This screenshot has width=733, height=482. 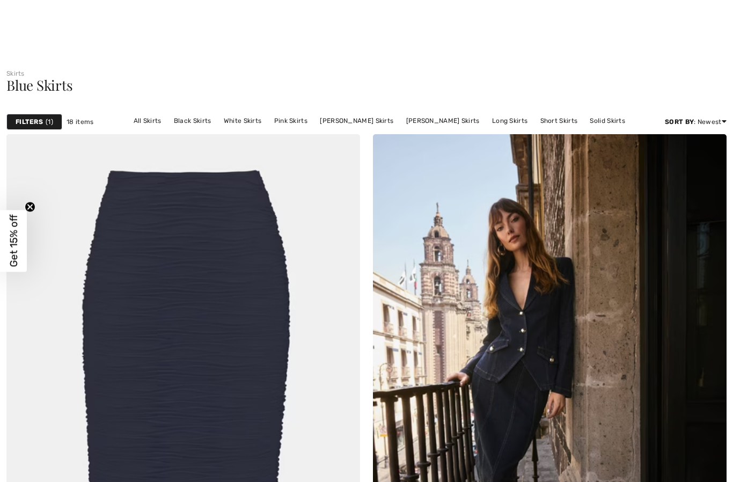 What do you see at coordinates (696, 122) in the screenshot?
I see `div: : Newest` at bounding box center [696, 122].